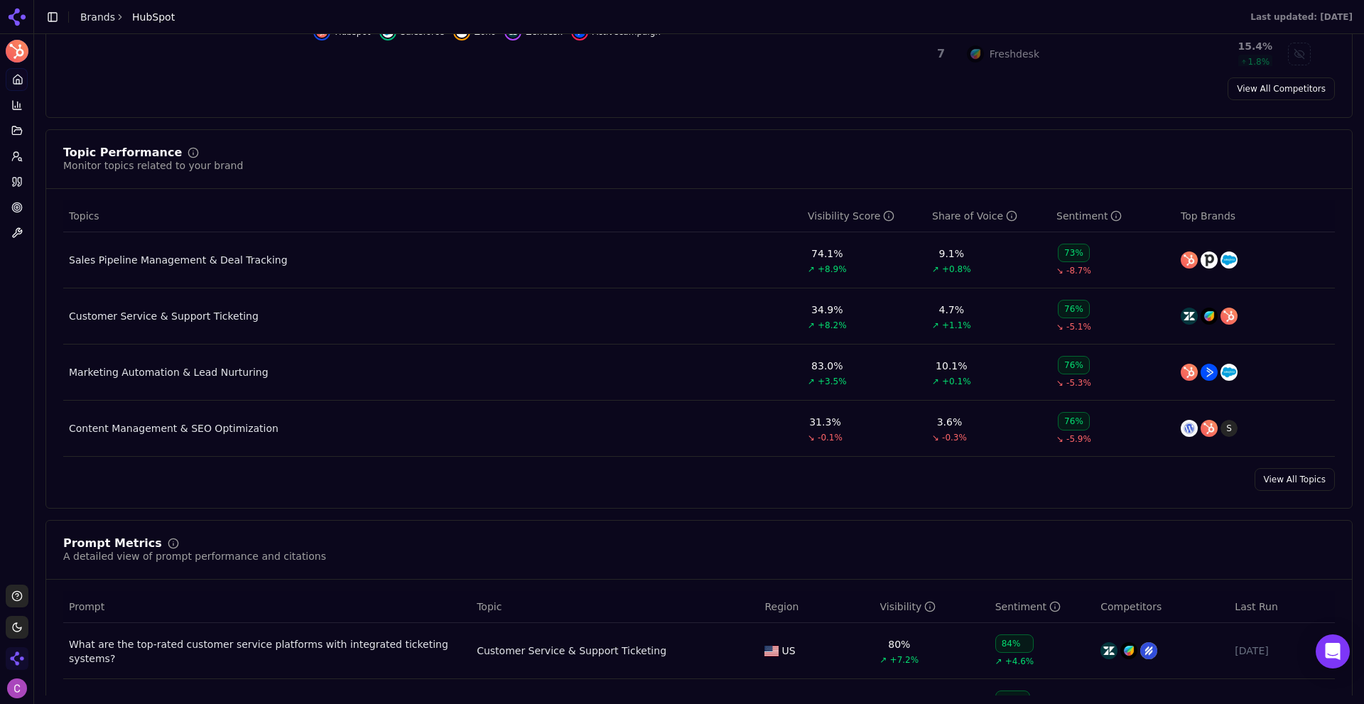  Describe the element at coordinates (956, 325) in the screenshot. I see `span: +1.1%` at that location.